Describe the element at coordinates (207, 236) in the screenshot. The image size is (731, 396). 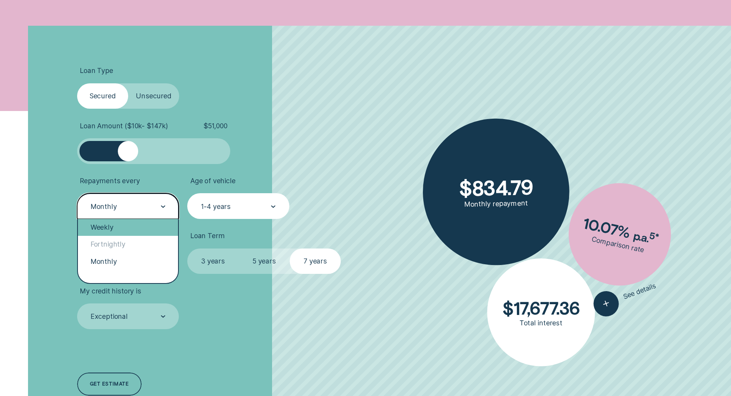
I see `span: Loan Term` at that location.